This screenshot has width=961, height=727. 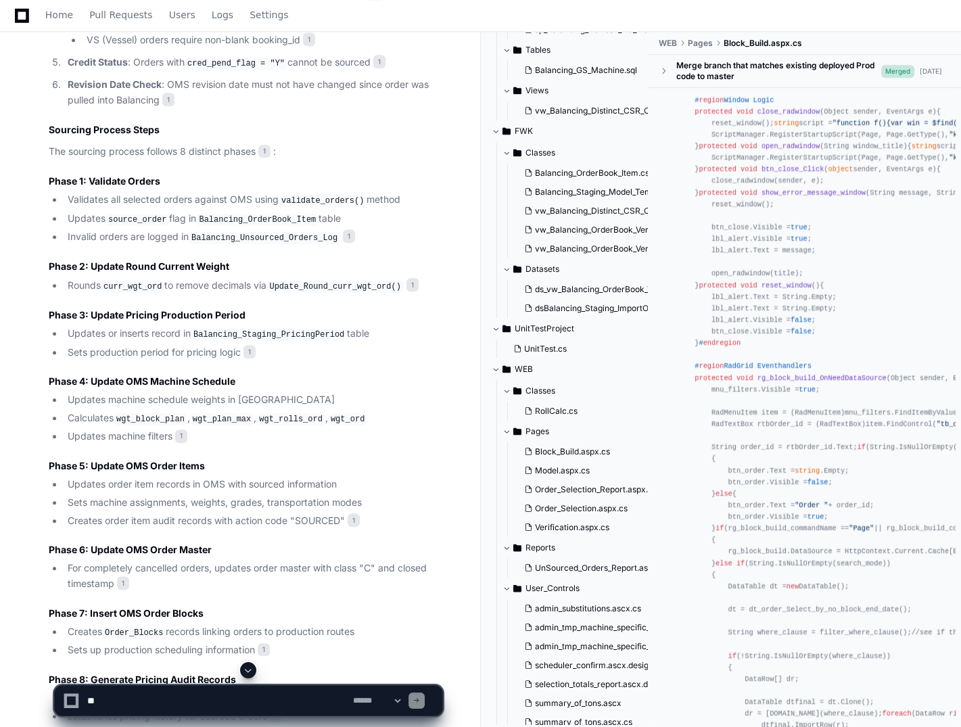 What do you see at coordinates (120, 15) in the screenshot?
I see `span: Pull Requests` at bounding box center [120, 15].